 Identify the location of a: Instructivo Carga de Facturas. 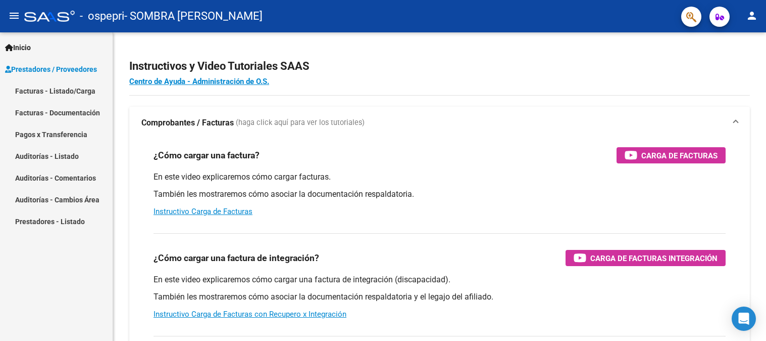
(203, 211).